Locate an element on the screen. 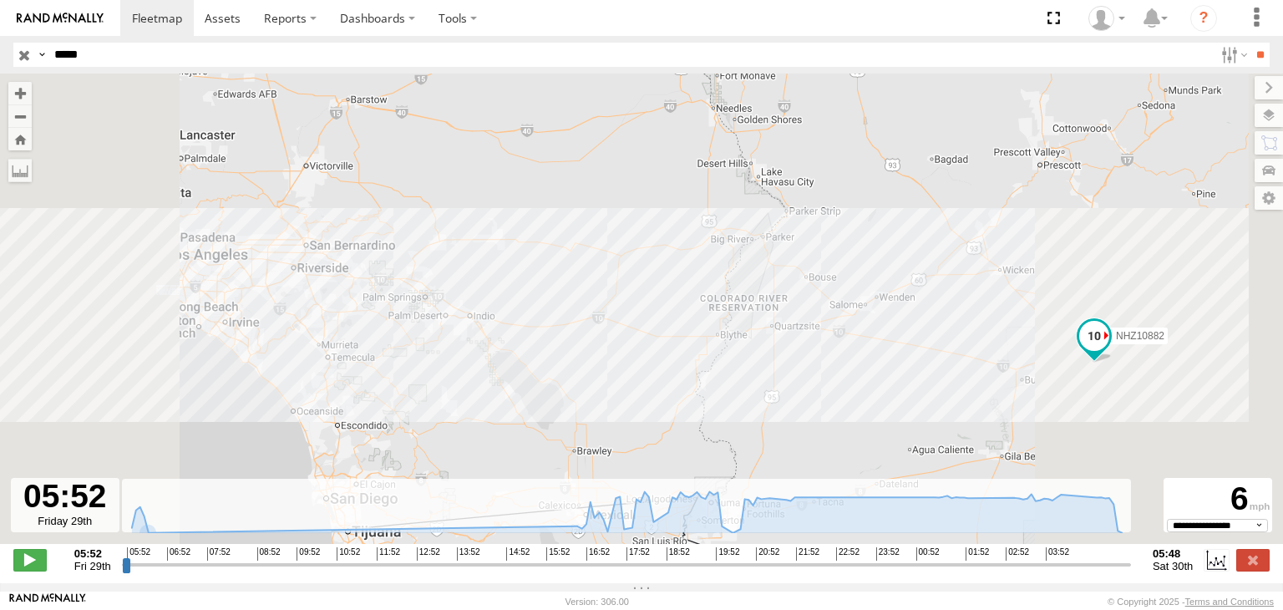 The image size is (1283, 610). button: Zoom in is located at coordinates (20, 93).